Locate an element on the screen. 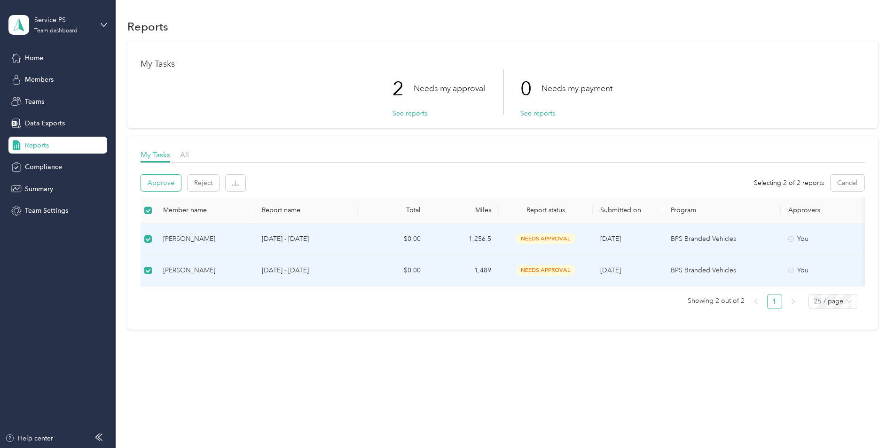 This screenshot has width=894, height=448. th: Report name is located at coordinates (306, 211).